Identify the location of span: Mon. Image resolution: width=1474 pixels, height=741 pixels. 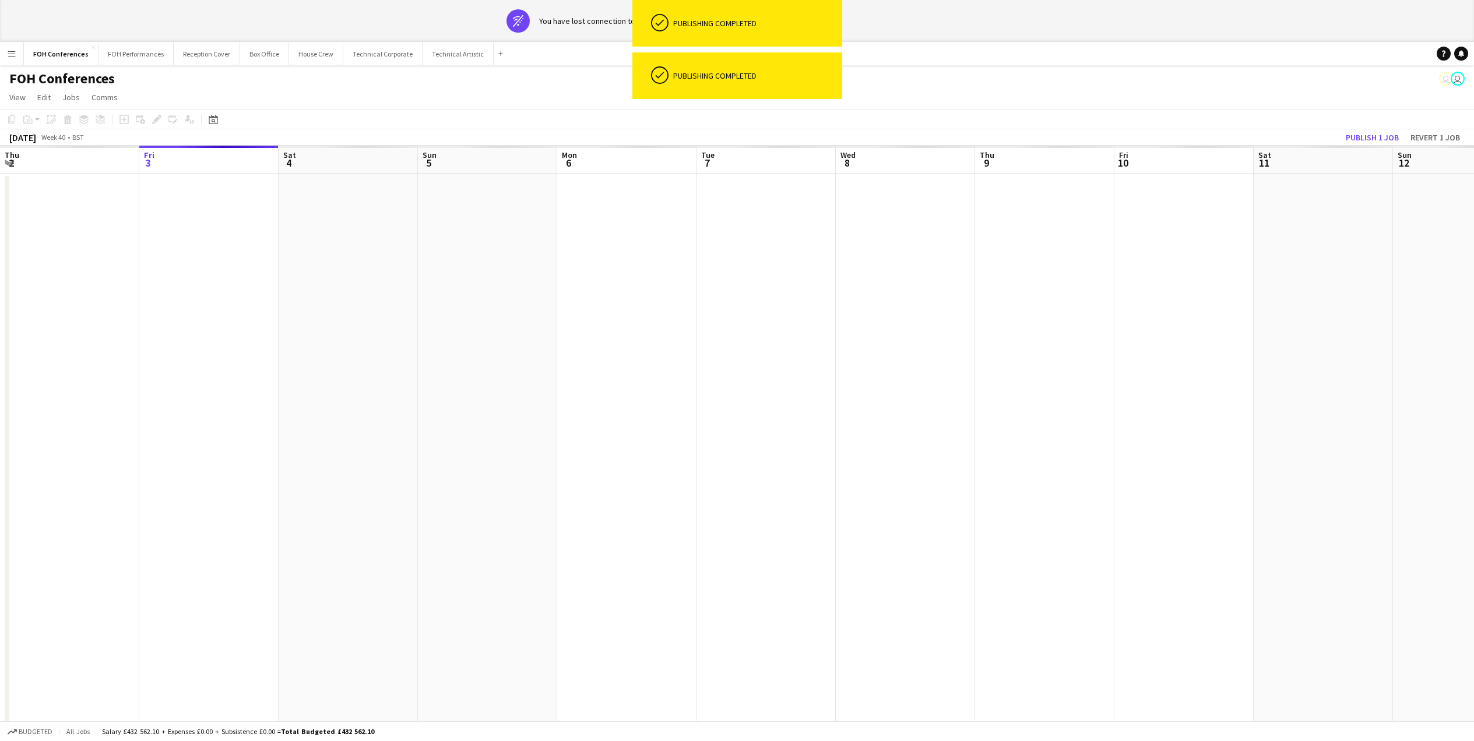
(569, 155).